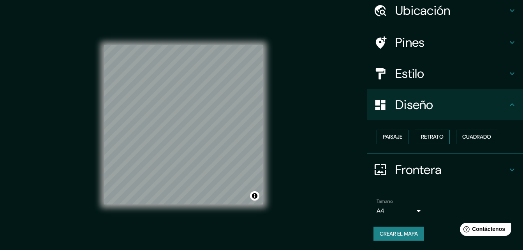 The width and height of the screenshot is (523, 250). Describe the element at coordinates (392, 137) in the screenshot. I see `font: Paisaje` at that location.